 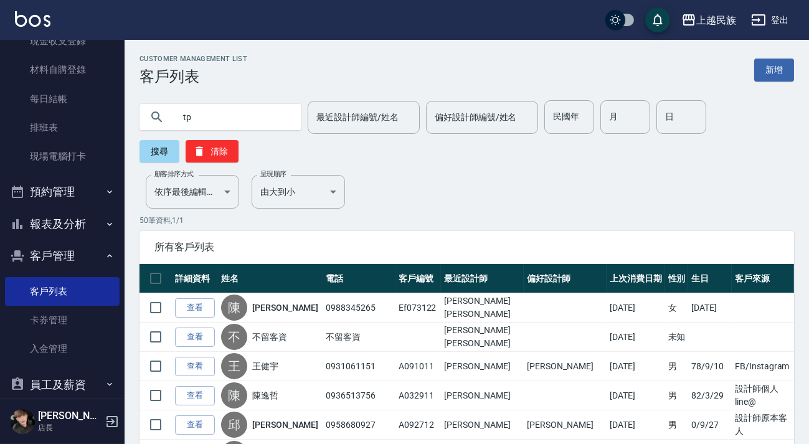 I want to click on button: 登出, so click(x=770, y=20).